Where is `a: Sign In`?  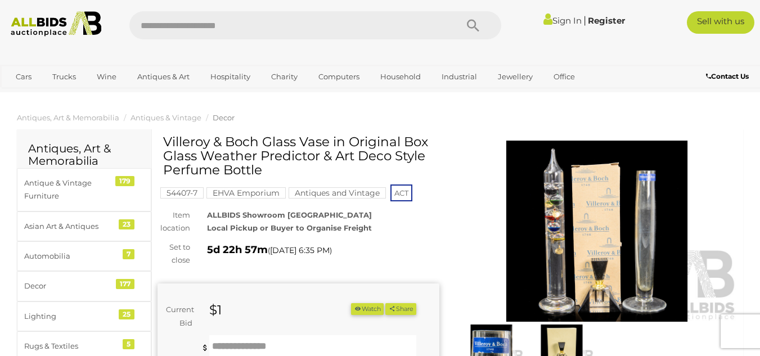 a: Sign In is located at coordinates (563, 20).